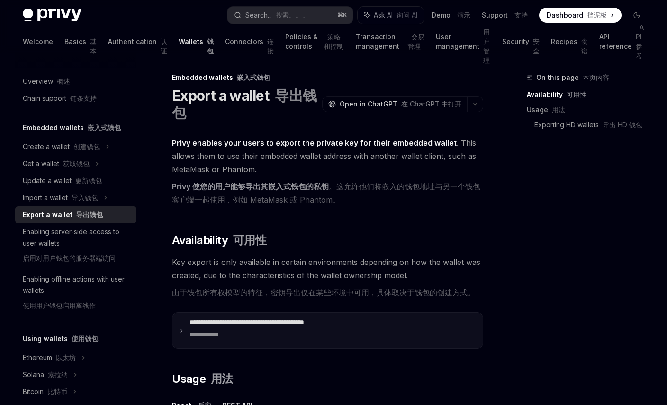  I want to click on font: 钱包, so click(210, 46).